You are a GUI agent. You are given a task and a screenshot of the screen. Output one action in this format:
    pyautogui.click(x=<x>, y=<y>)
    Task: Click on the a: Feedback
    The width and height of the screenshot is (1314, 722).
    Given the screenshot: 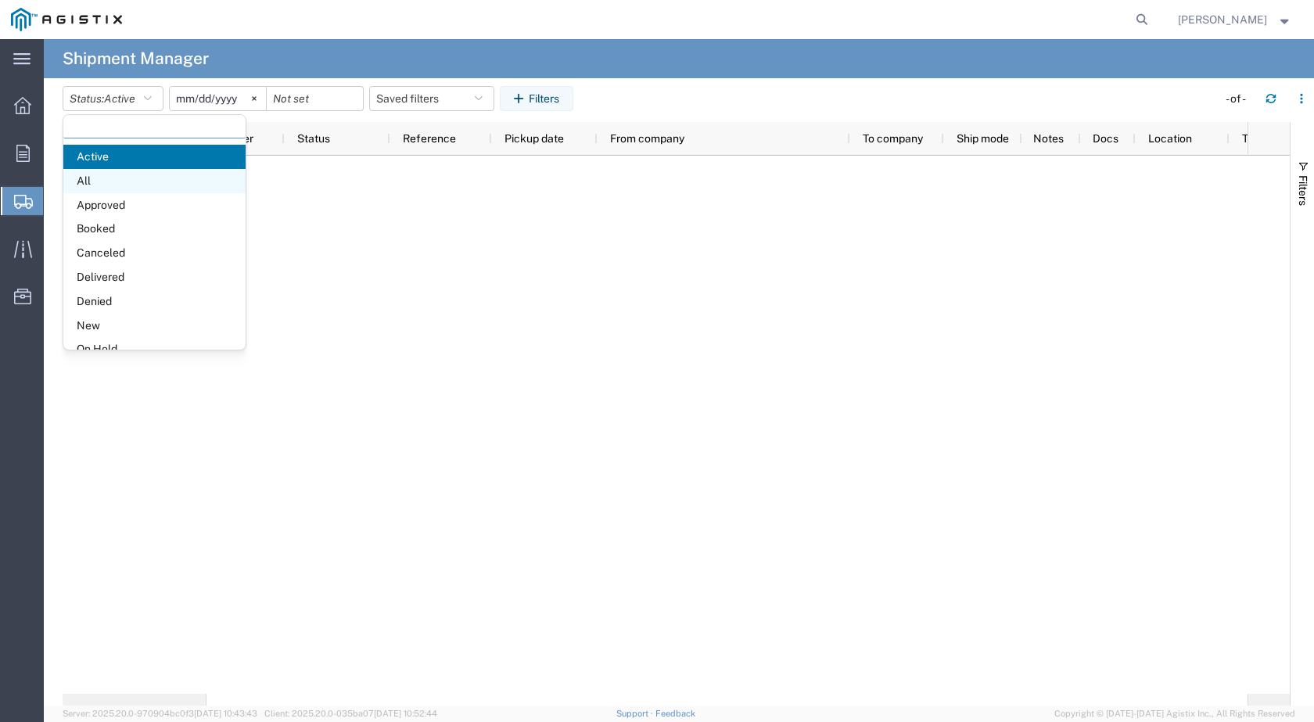 What is the action you would take?
    pyautogui.click(x=675, y=713)
    